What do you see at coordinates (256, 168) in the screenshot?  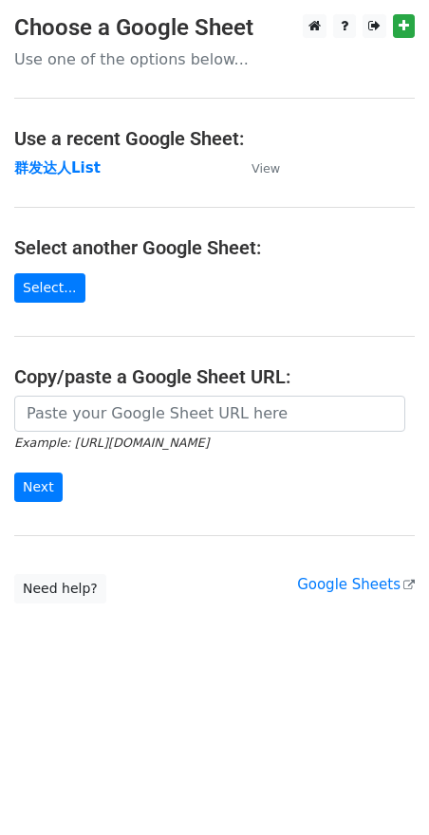 I see `a: View` at bounding box center [256, 168].